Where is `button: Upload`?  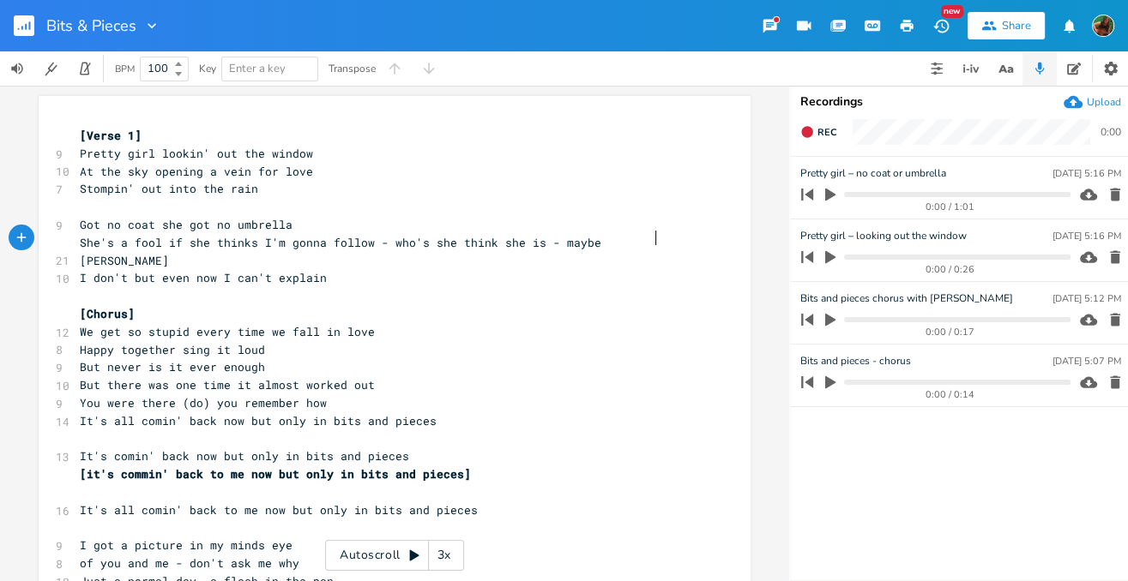
button: Upload is located at coordinates (1091, 102).